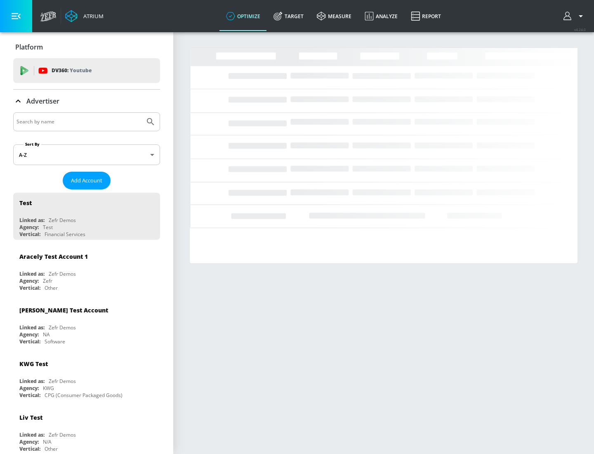 The height and width of the screenshot is (454, 594). What do you see at coordinates (87, 377) in the screenshot?
I see `div: KWG TestLinked as:Zefr DemosAgency:KWGVertical:CPG (Consumer Packaged Goods)` at bounding box center [87, 377].